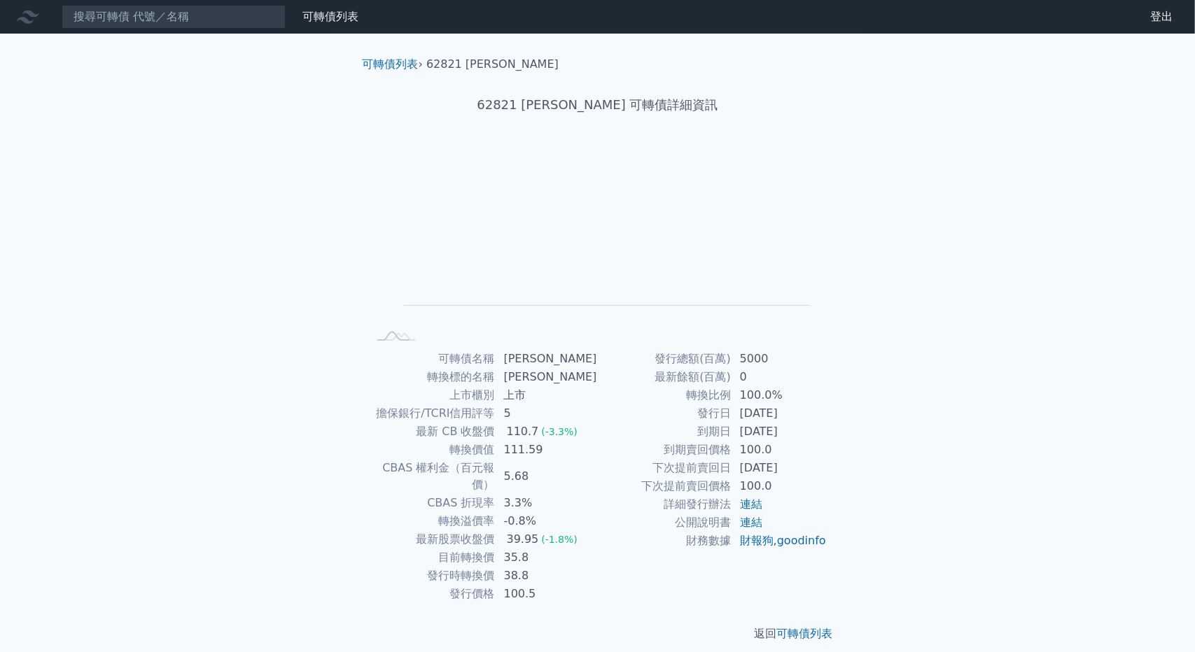  Describe the element at coordinates (547, 395) in the screenshot. I see `td: 上市` at that location.